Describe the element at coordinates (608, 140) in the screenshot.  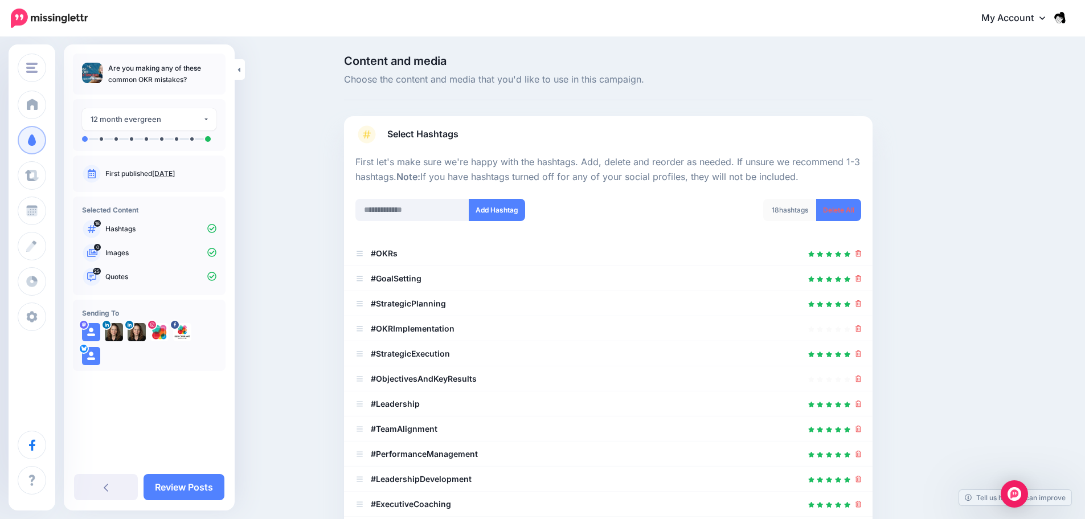
I see `a: Select Hashtags` at that location.